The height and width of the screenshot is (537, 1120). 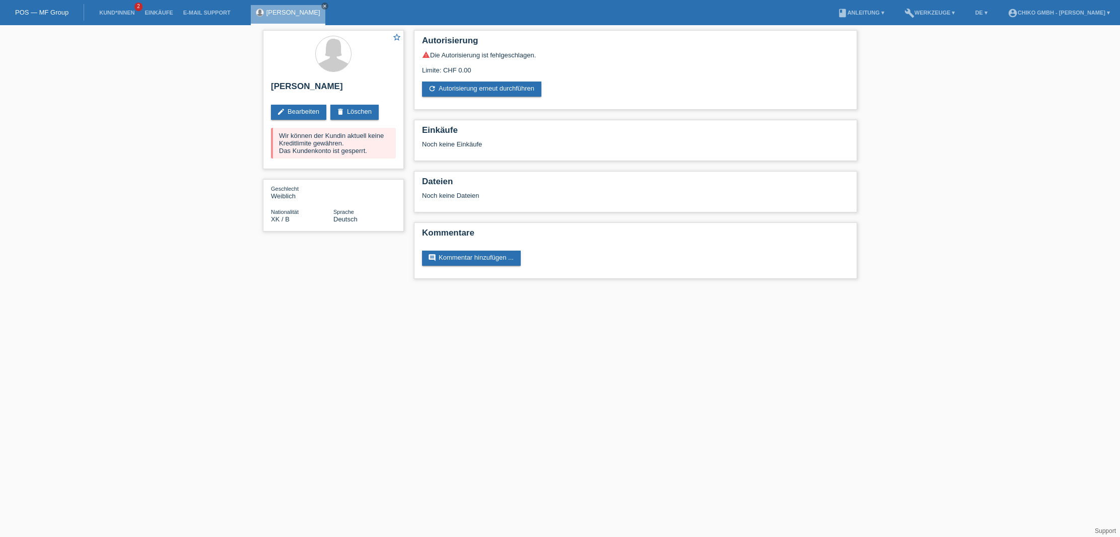 I want to click on h2: Autorisierung, so click(x=635, y=43).